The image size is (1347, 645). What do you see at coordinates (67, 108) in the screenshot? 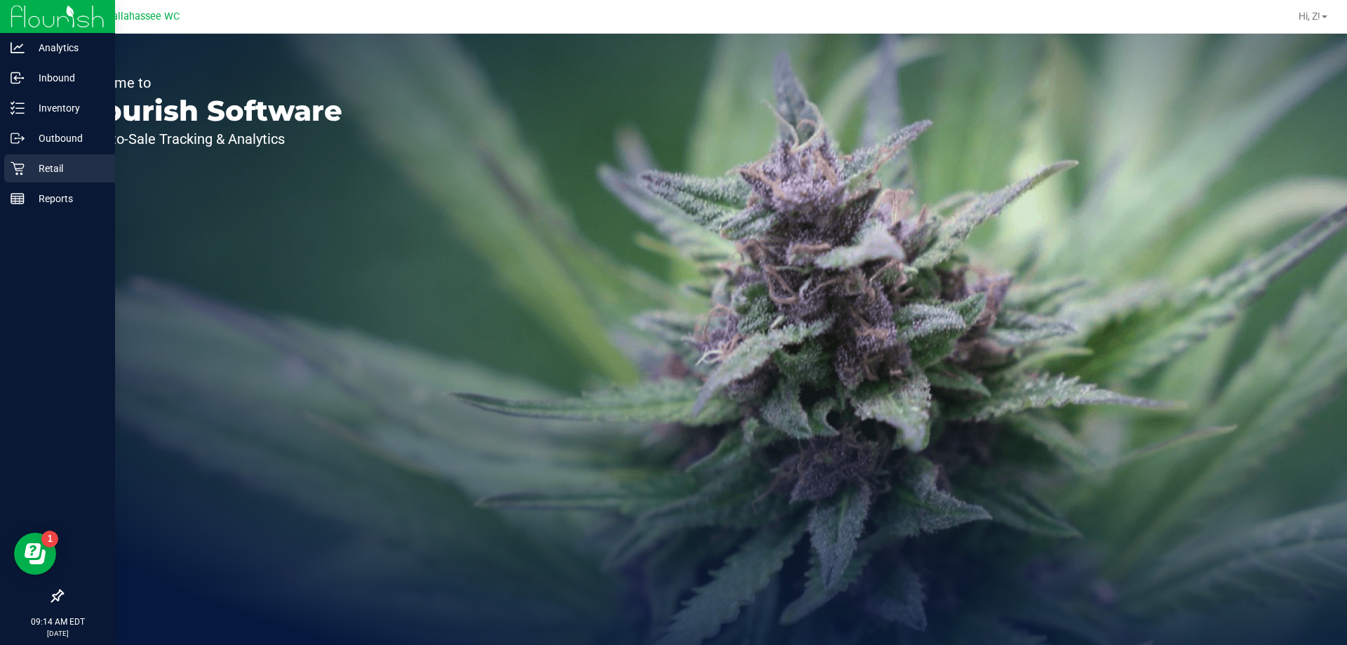
I see `p: Inventory` at bounding box center [67, 108].